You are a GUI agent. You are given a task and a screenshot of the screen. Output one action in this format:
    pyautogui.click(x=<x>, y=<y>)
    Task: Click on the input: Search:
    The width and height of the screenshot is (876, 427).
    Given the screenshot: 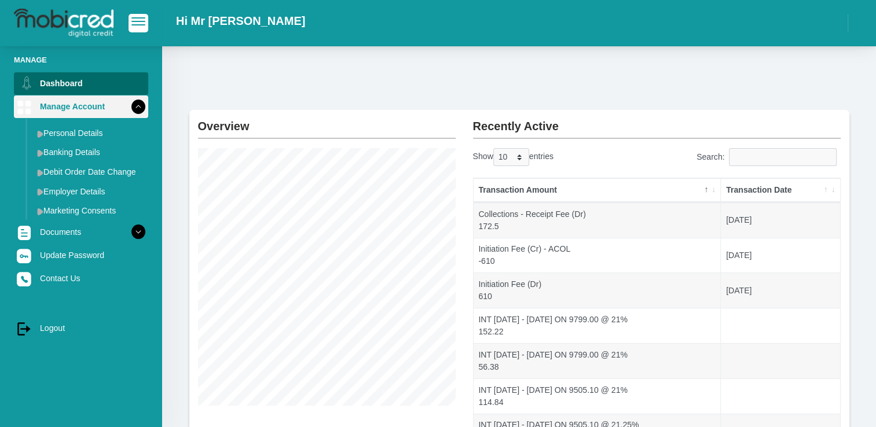 What is the action you would take?
    pyautogui.click(x=783, y=157)
    